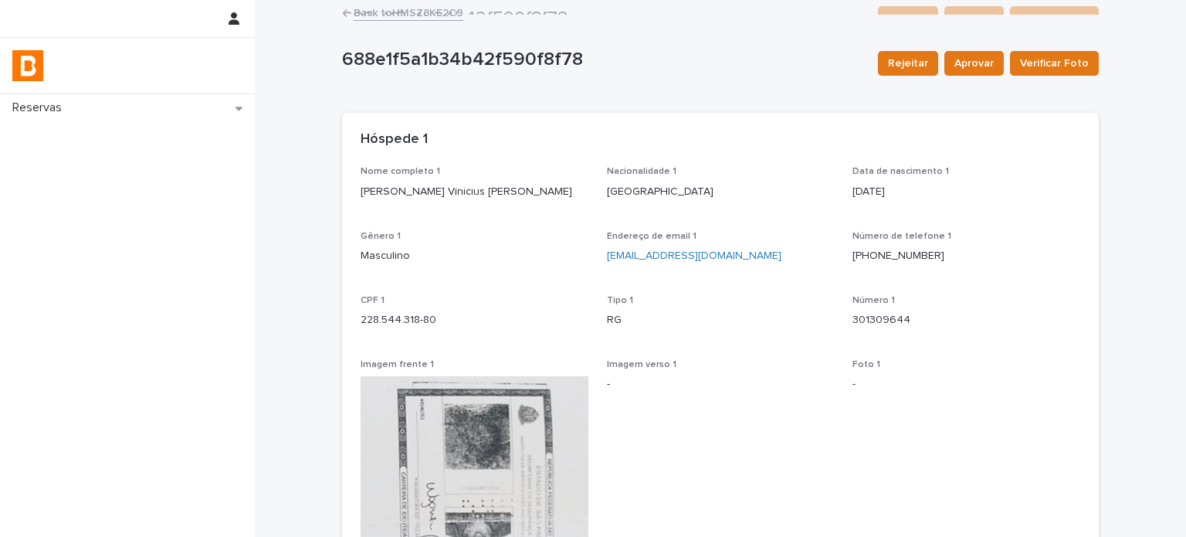 The width and height of the screenshot is (1186, 537). Describe the element at coordinates (1054, 63) in the screenshot. I see `span: Verificar Foto` at that location.